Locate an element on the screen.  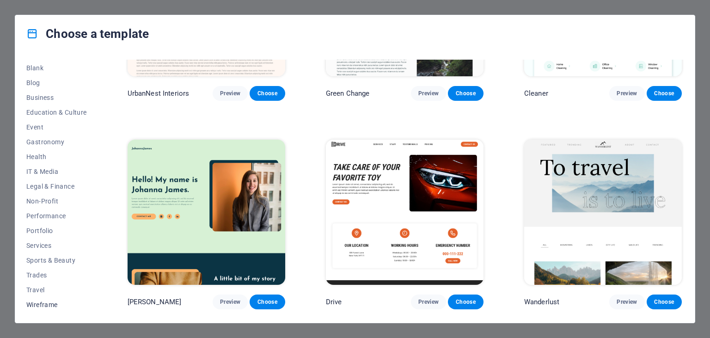
span: Health is located at coordinates (56, 157).